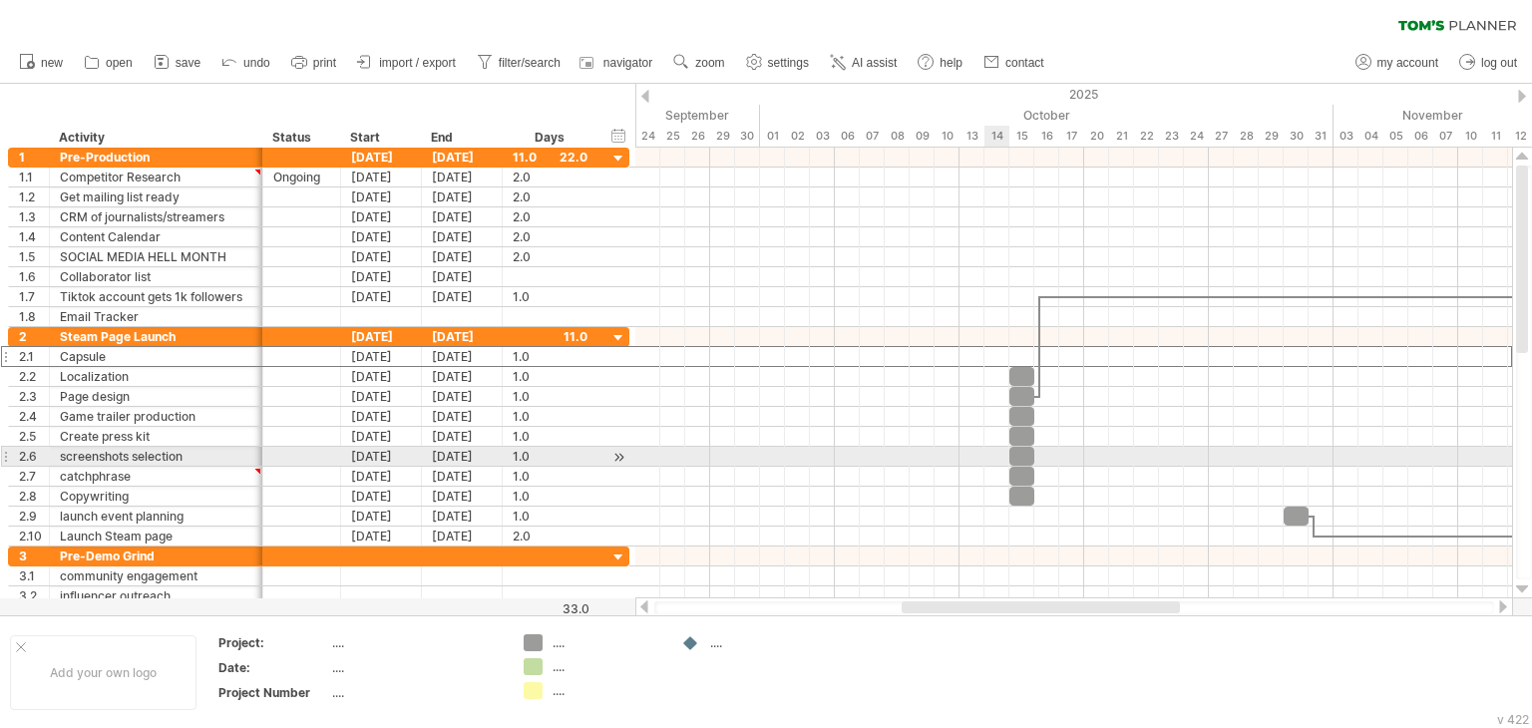 The image size is (1532, 728). What do you see at coordinates (1221, 136) in the screenshot?
I see `div: Monday, 27 October 2025` at bounding box center [1221, 136].